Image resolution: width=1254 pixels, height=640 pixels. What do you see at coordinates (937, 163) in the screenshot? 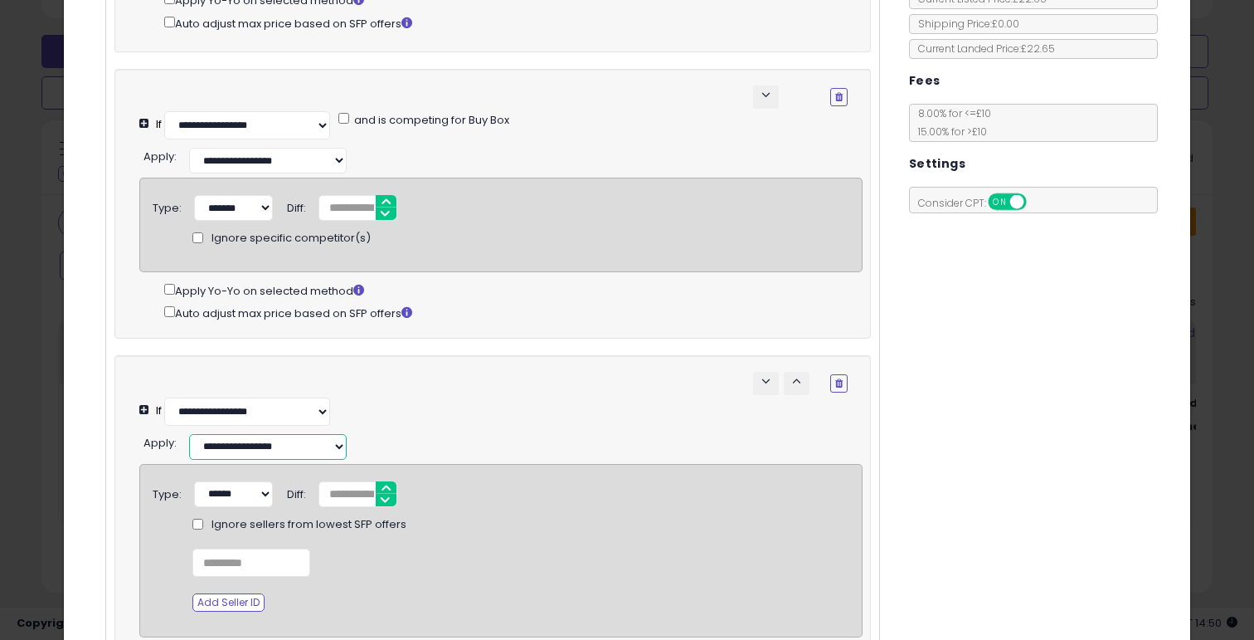
I see `h5: Settings` at bounding box center [937, 163].